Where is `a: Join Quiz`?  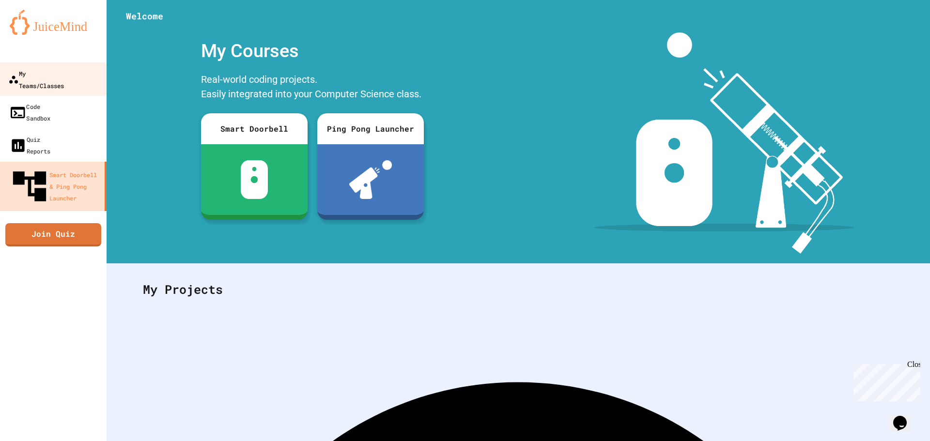 a: Join Quiz is located at coordinates (53, 235).